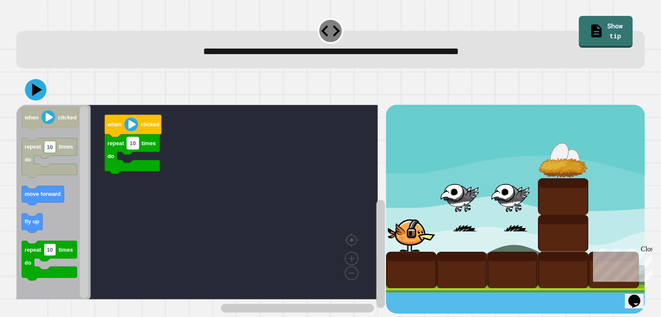 This screenshot has width=661, height=317. I want to click on text: move forward, so click(43, 194).